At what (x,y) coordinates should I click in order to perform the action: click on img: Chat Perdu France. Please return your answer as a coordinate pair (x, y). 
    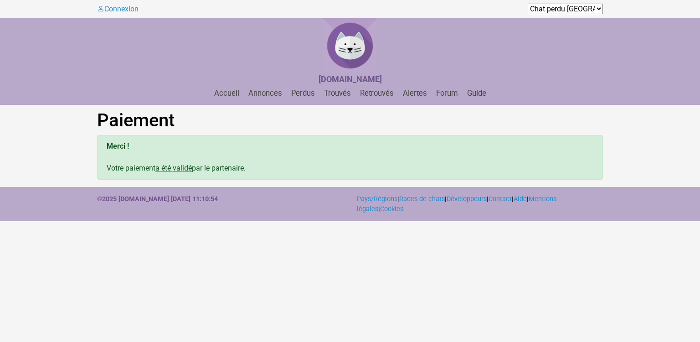
    Looking at the image, I should click on (350, 46).